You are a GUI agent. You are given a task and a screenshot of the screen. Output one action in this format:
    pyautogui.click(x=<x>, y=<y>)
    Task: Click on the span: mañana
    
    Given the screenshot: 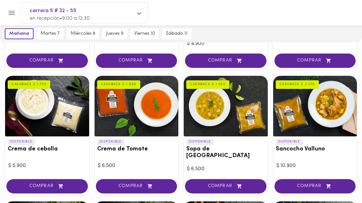 What is the action you would take?
    pyautogui.click(x=19, y=34)
    